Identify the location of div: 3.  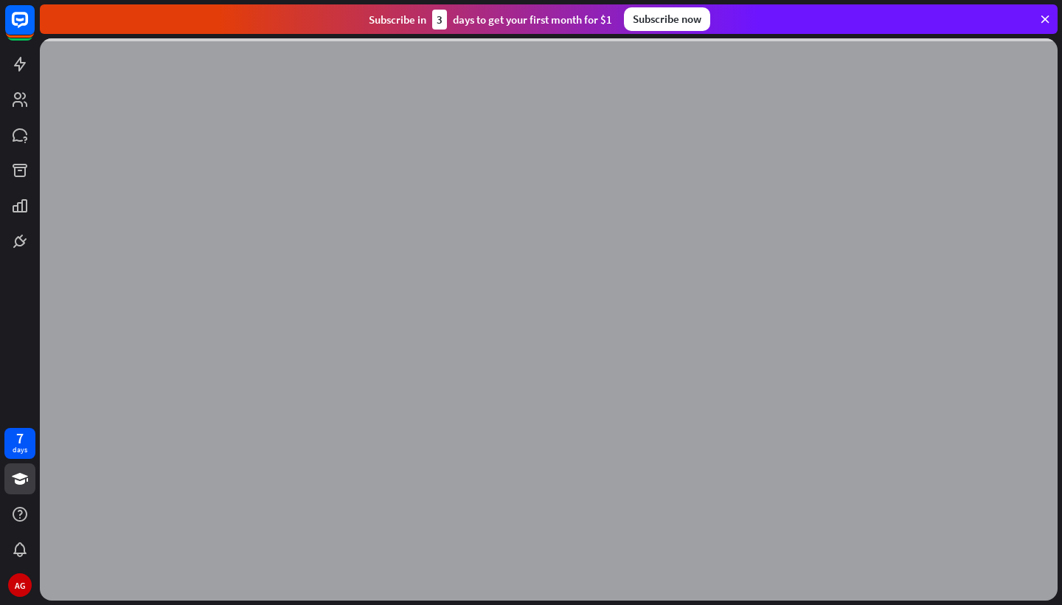
(440, 19).